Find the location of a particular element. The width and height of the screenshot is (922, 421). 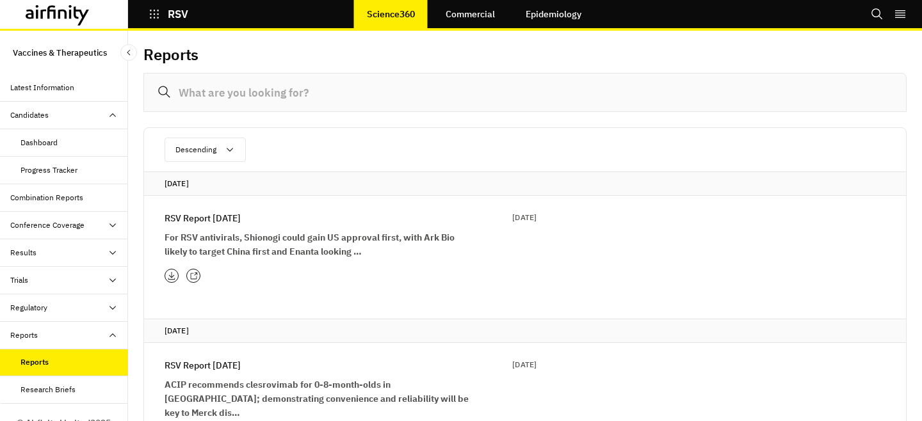

div: Research Briefs is located at coordinates (48, 390).